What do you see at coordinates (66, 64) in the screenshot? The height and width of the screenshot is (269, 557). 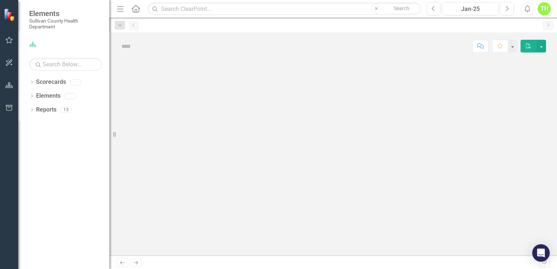 I see `input: Search Below...` at bounding box center [66, 64].